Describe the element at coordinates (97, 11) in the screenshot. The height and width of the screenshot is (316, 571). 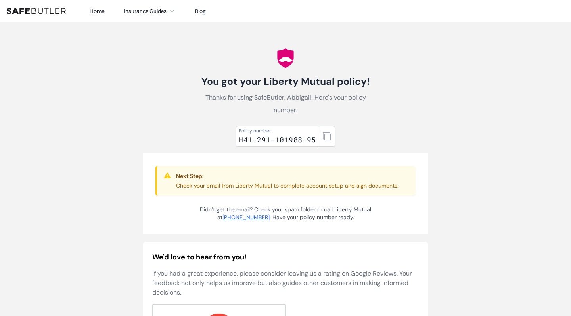
I see `a: Home` at that location.